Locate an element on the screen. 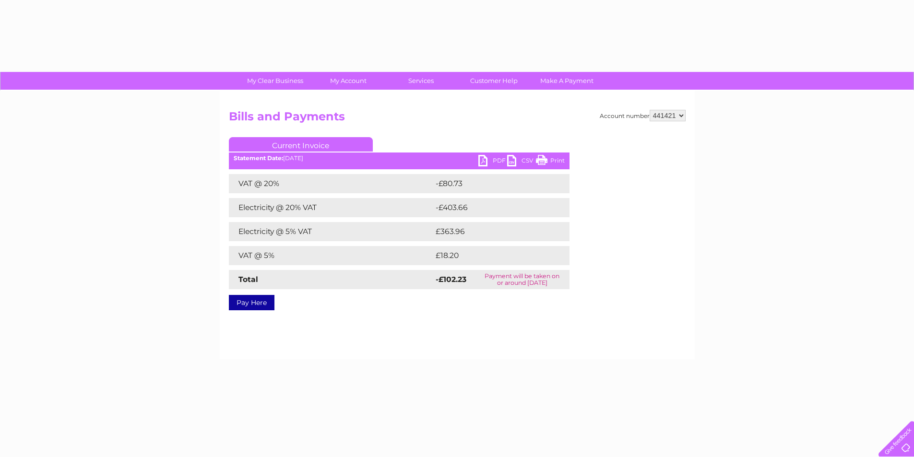 The width and height of the screenshot is (914, 457). strong: Total is located at coordinates (248, 279).